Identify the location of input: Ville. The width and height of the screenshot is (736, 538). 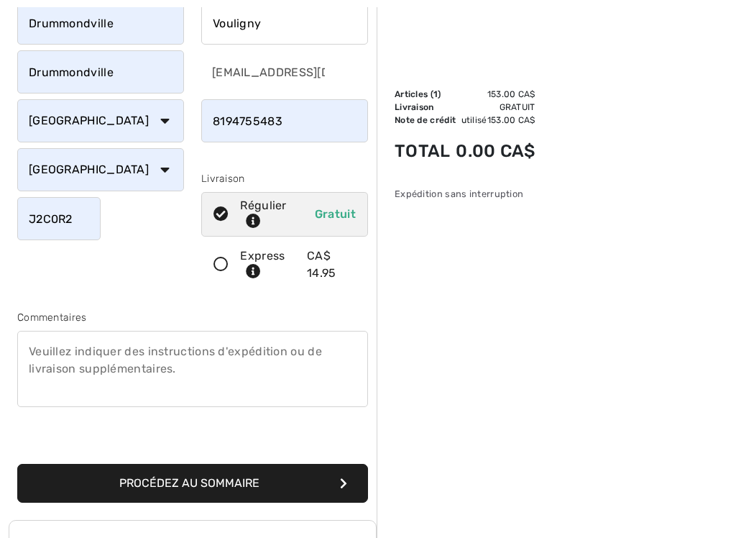
(101, 72).